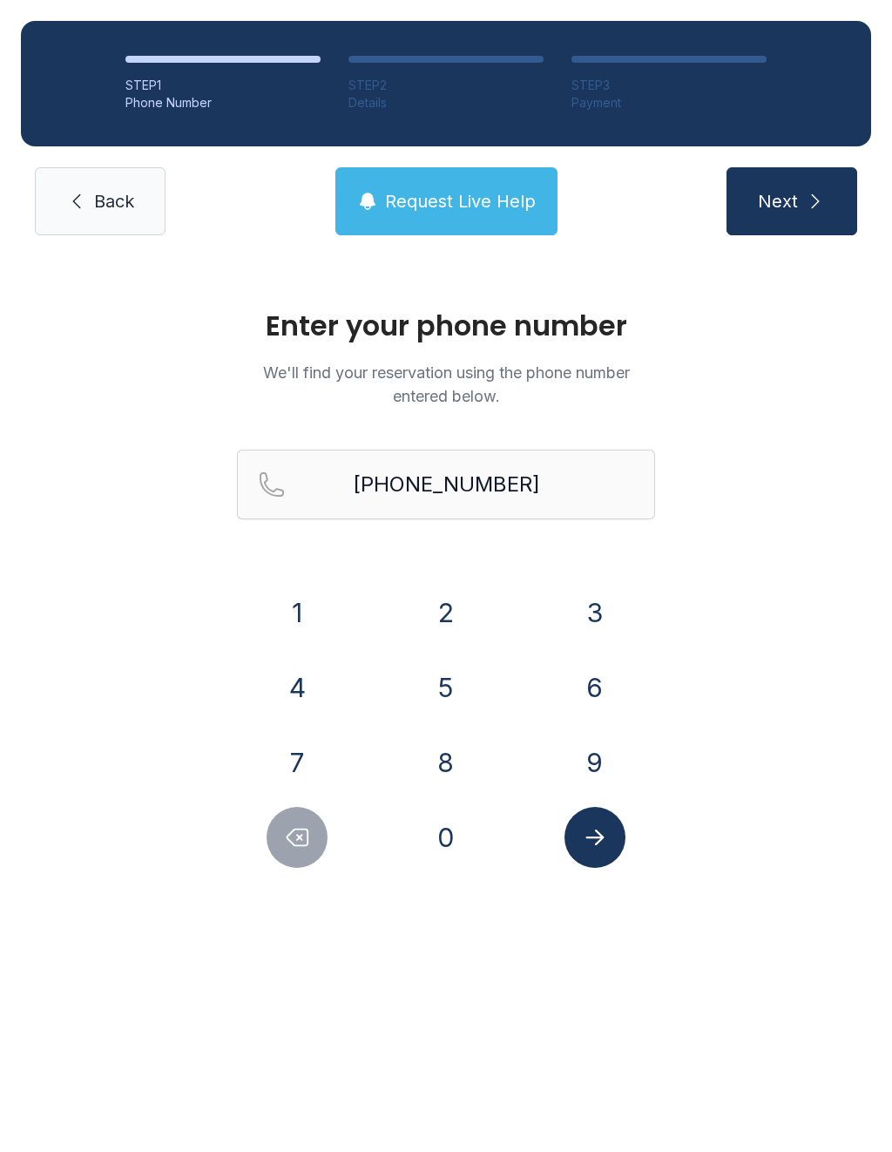 Image resolution: width=892 pixels, height=1152 pixels. What do you see at coordinates (446, 85) in the screenshot?
I see `div: STEP 2` at bounding box center [446, 85].